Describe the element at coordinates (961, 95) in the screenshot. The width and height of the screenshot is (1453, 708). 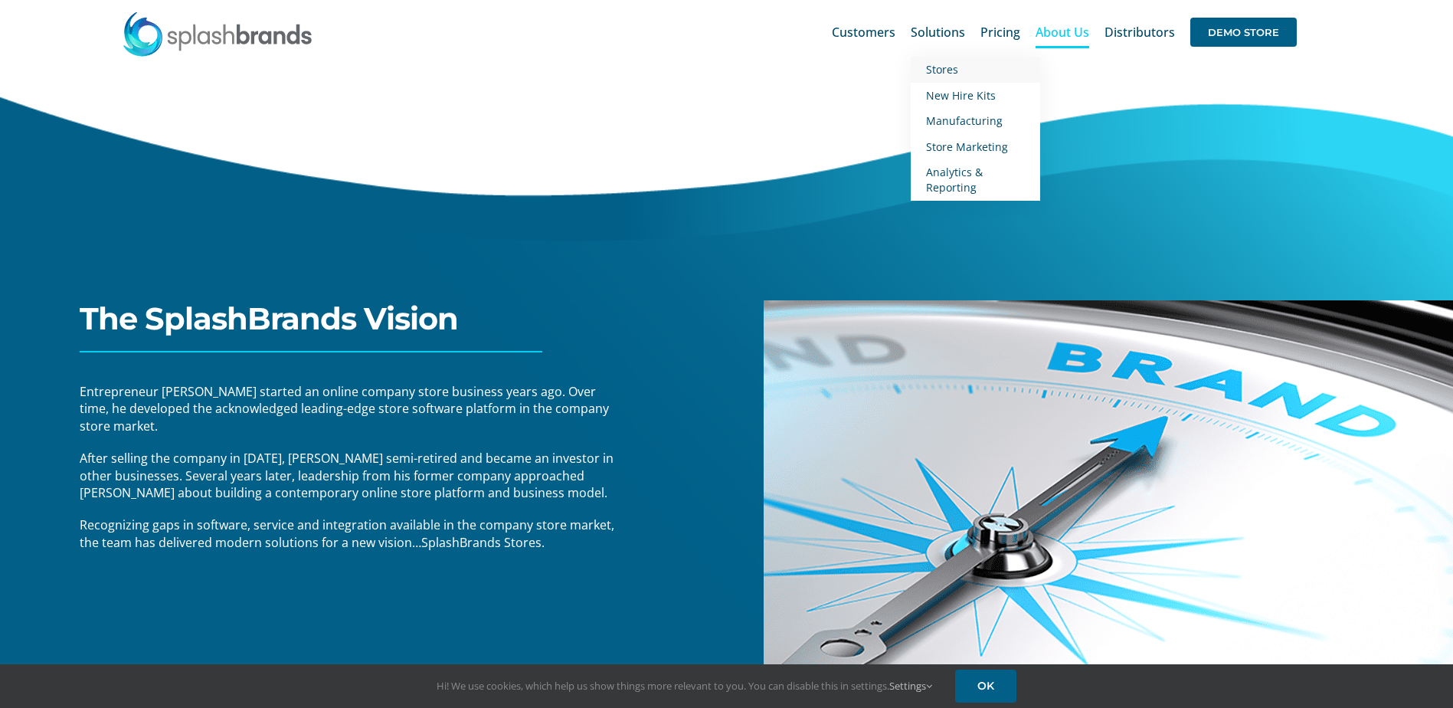
I see `span: New Hire Kits` at that location.